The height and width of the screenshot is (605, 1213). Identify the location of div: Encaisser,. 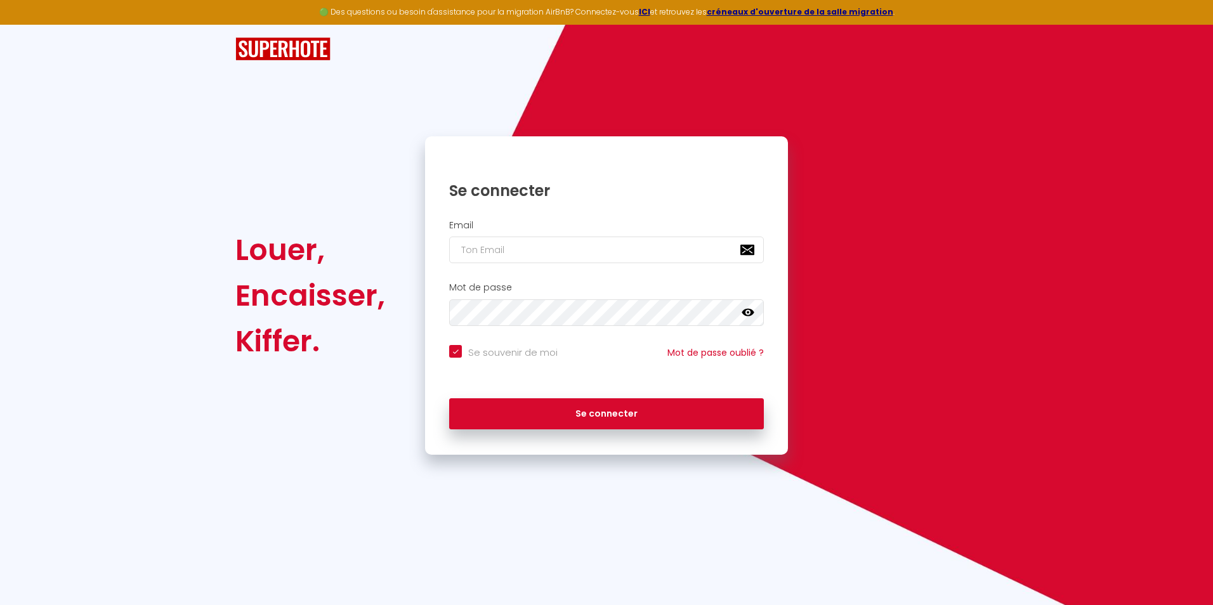
(310, 296).